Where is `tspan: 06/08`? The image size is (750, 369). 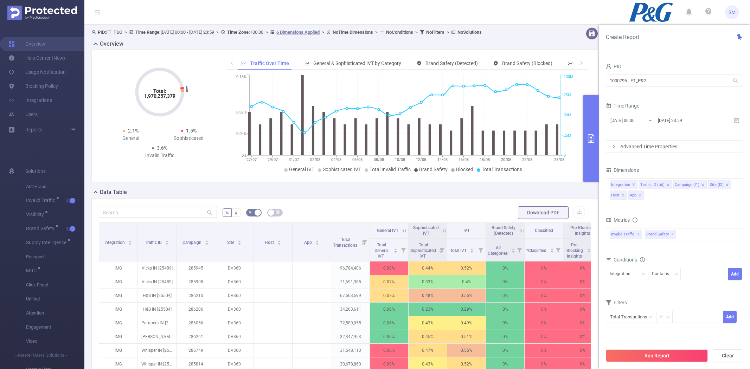 tspan: 06/08 is located at coordinates (357, 160).